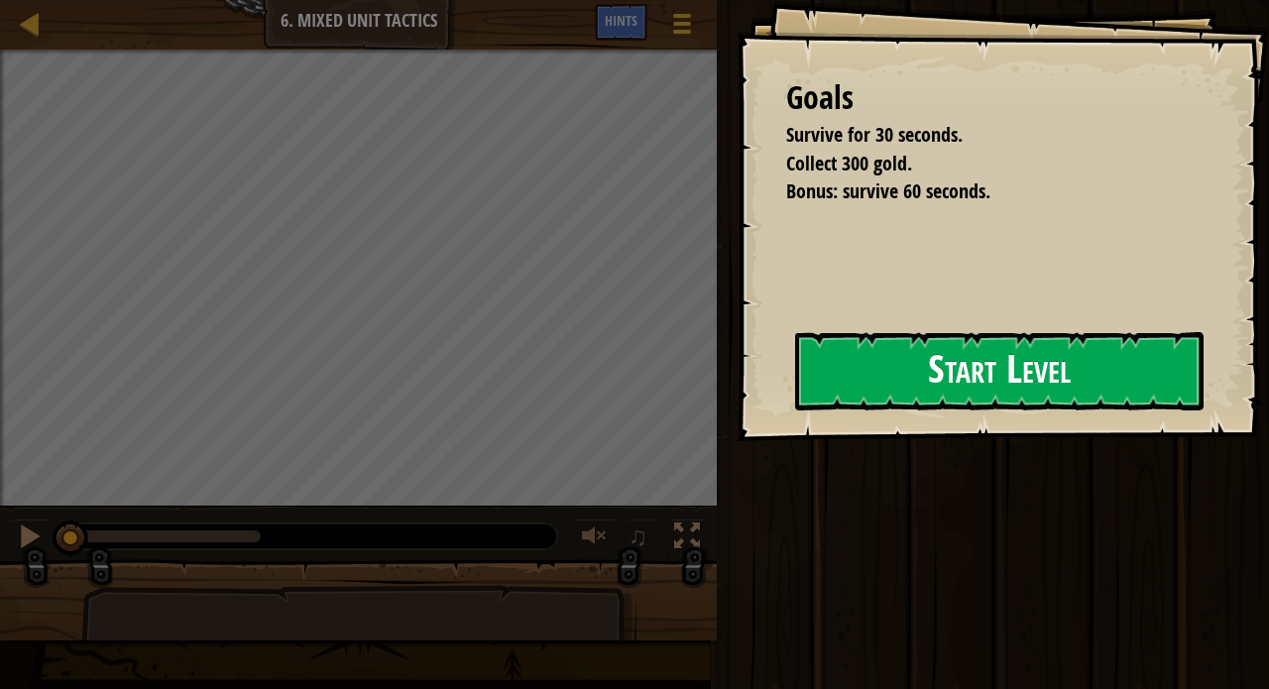 The width and height of the screenshot is (1269, 689). What do you see at coordinates (888, 190) in the screenshot?
I see `span: Bonus: survive 60 seconds.` at bounding box center [888, 190].